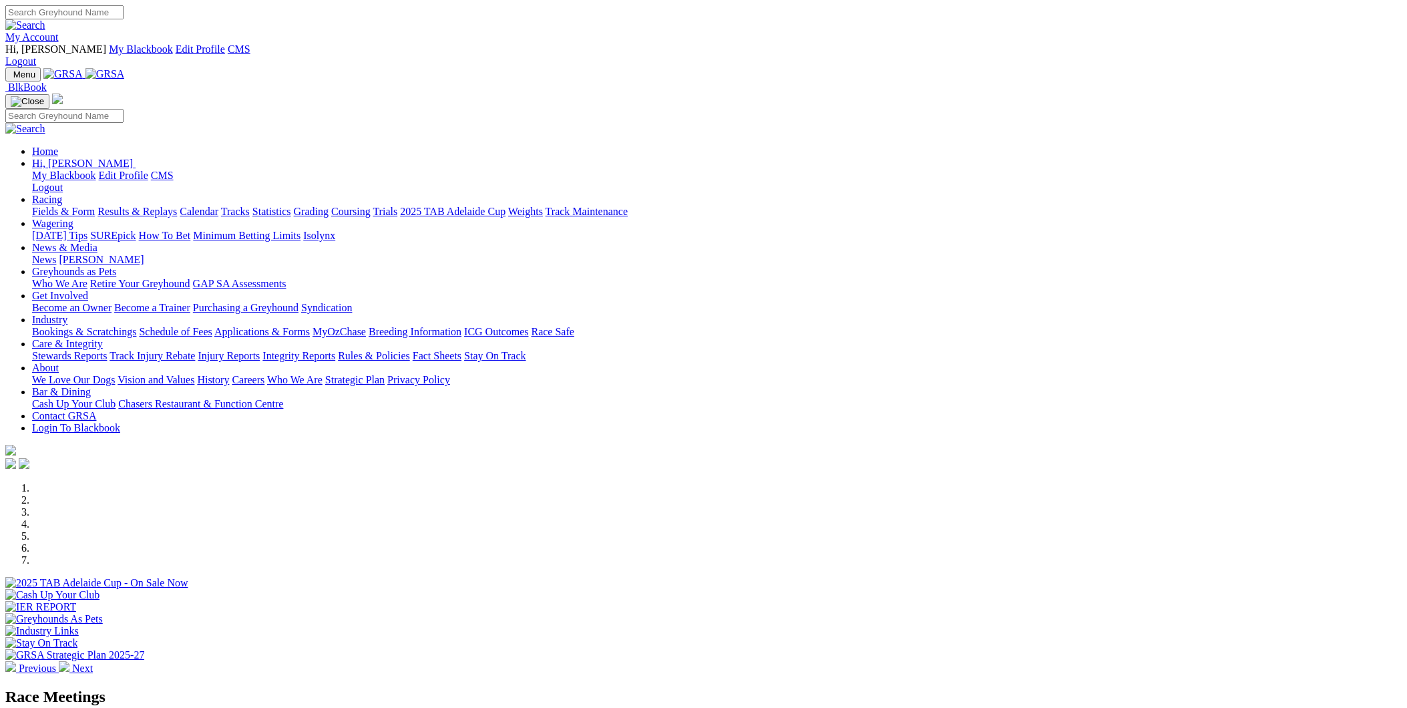  What do you see at coordinates (11, 666) in the screenshot?
I see `img: chevron-left-pager-white.svg` at bounding box center [11, 666].